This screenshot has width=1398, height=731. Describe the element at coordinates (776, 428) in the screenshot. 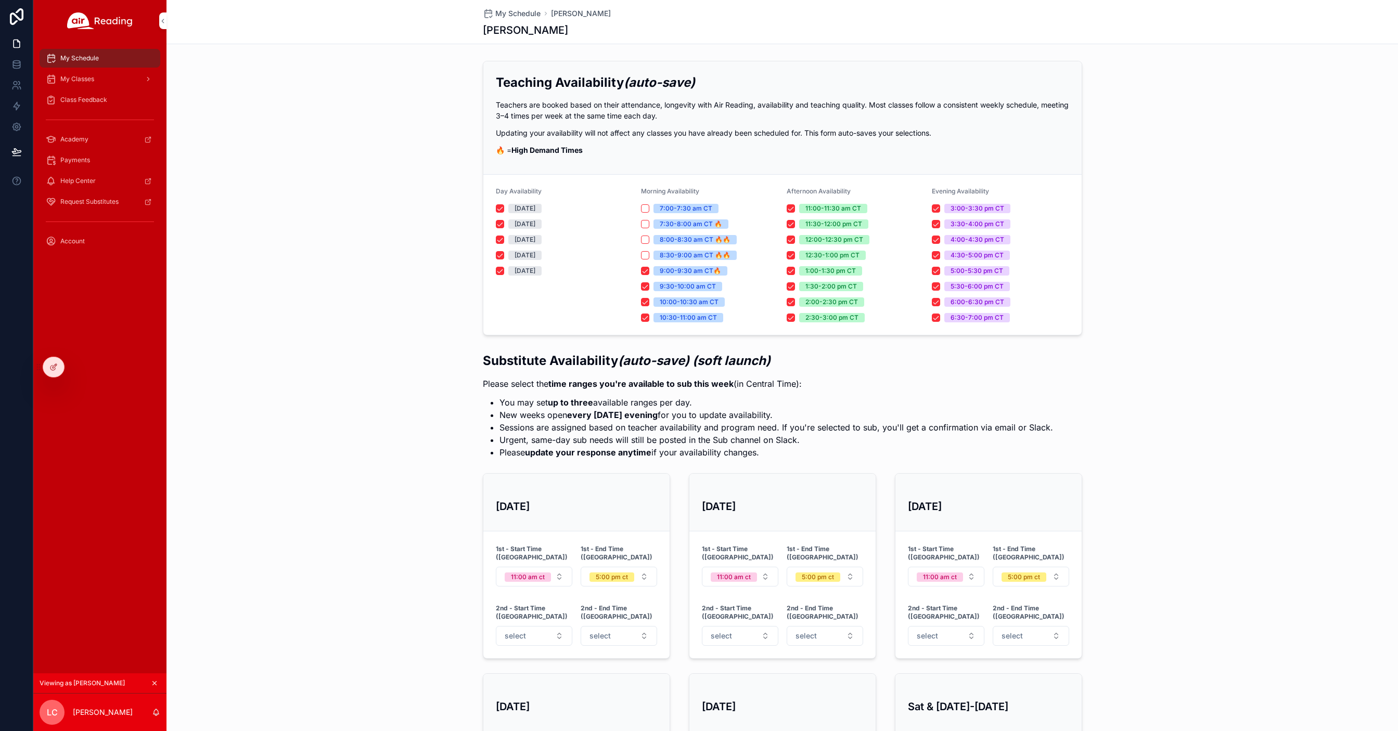

I see `li: Sessions are assigned based on teacher availability and program need. If you're selected to sub, ...` at that location.